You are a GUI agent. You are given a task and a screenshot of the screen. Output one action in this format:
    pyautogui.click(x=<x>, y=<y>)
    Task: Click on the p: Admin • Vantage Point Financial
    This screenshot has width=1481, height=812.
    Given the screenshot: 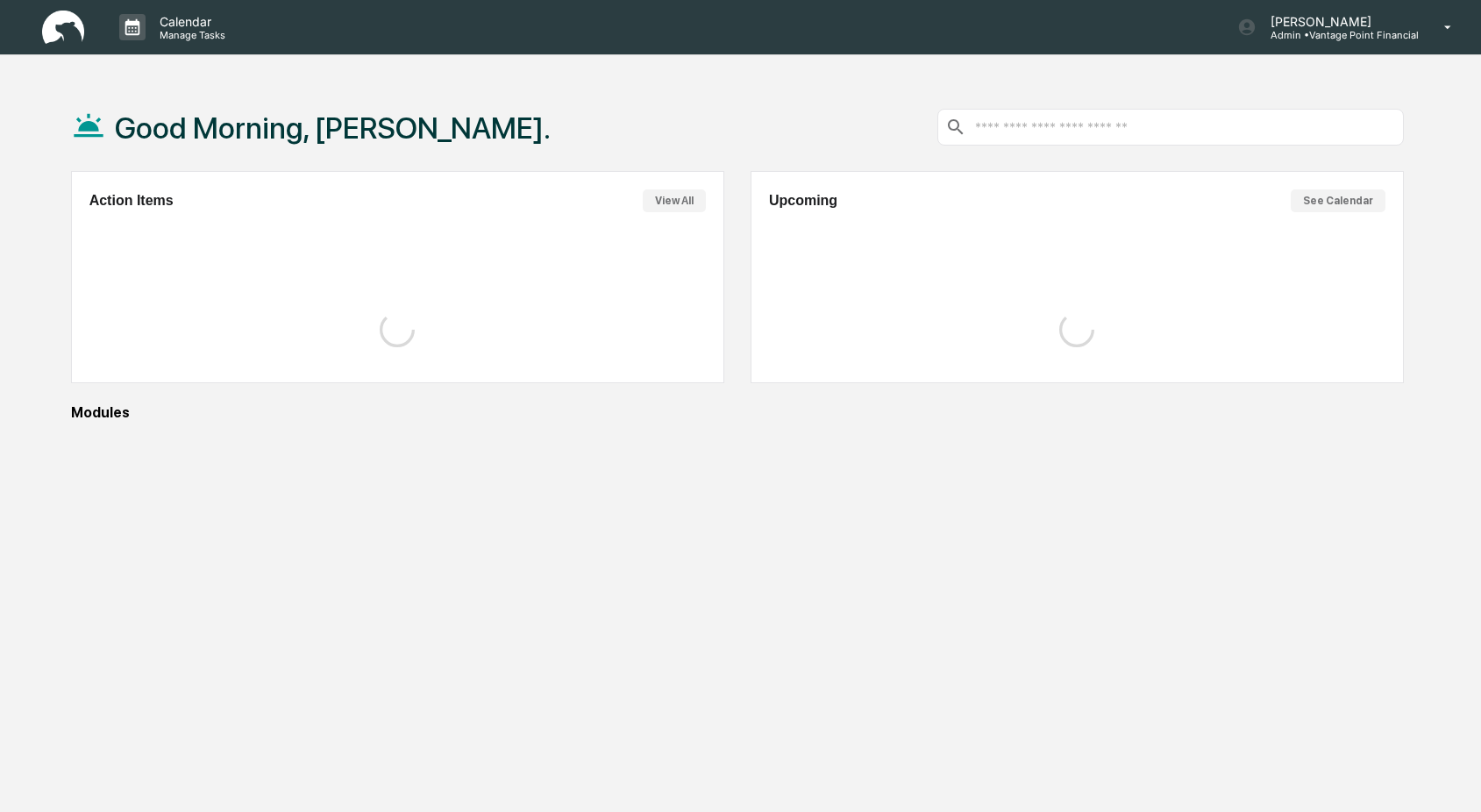 What is the action you would take?
    pyautogui.click(x=1337, y=35)
    